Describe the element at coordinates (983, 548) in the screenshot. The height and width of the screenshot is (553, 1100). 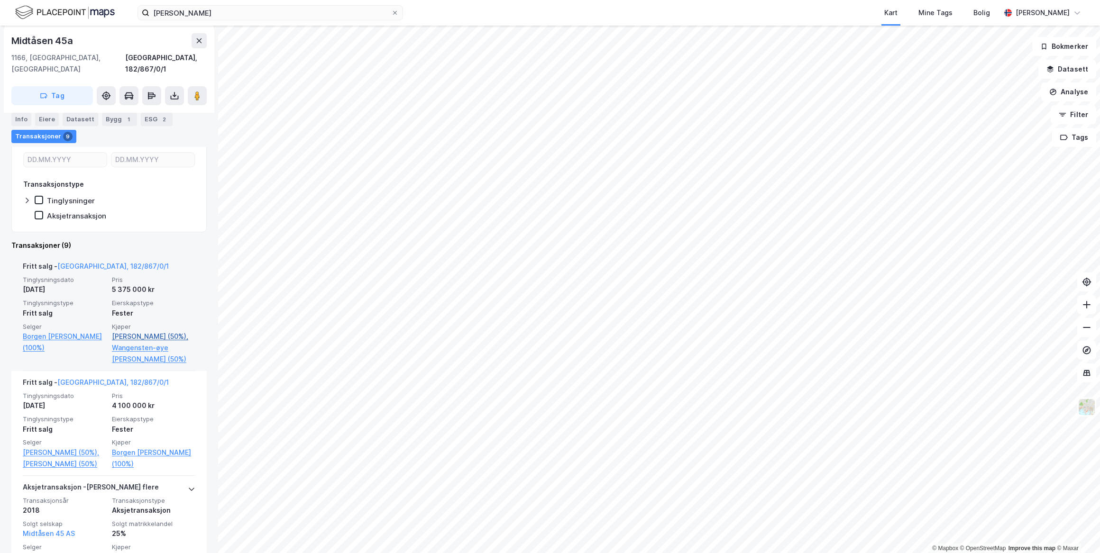
I see `a: OpenStreetMap` at that location.